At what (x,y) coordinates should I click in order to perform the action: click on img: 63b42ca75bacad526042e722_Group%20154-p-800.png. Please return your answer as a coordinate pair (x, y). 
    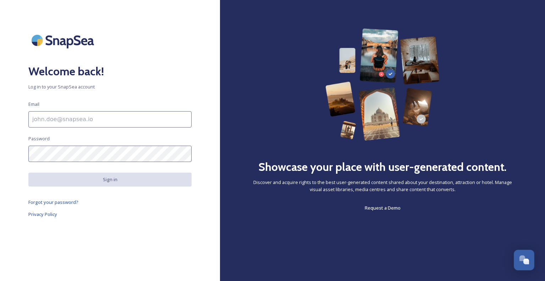
    Looking at the image, I should click on (382, 84).